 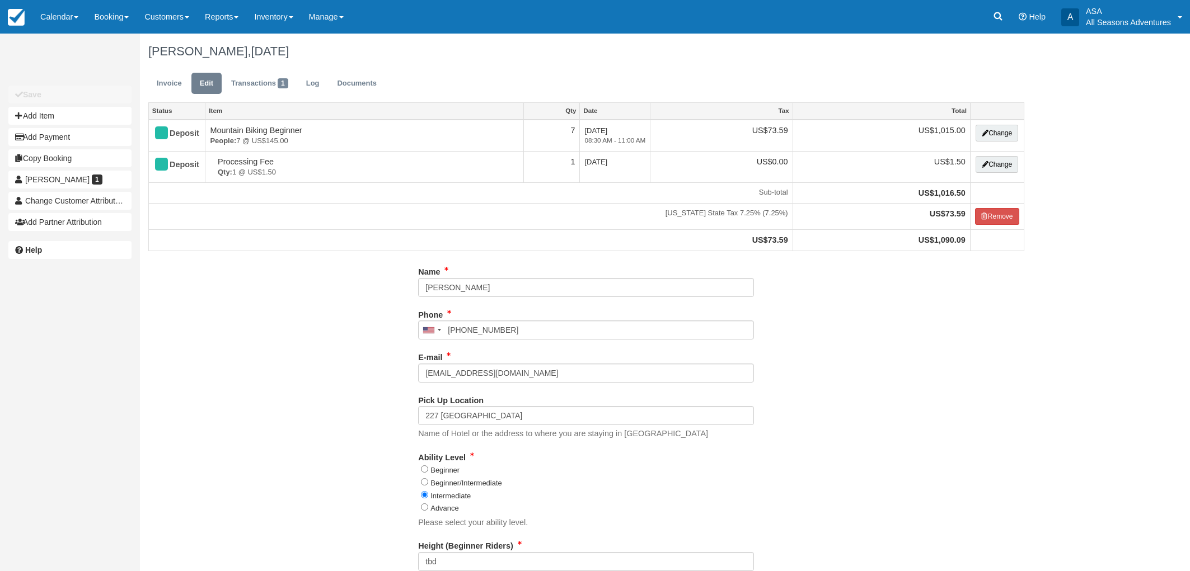 I want to click on strong: Qty, so click(x=225, y=172).